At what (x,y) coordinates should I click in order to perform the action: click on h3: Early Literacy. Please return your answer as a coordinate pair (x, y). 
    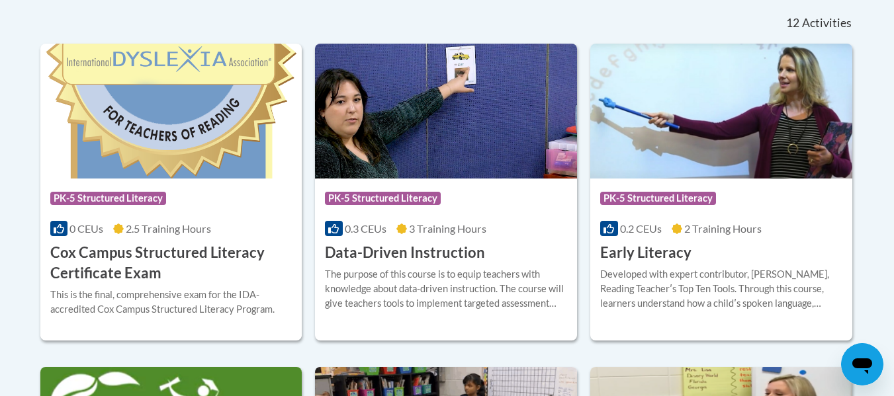
    Looking at the image, I should click on (646, 253).